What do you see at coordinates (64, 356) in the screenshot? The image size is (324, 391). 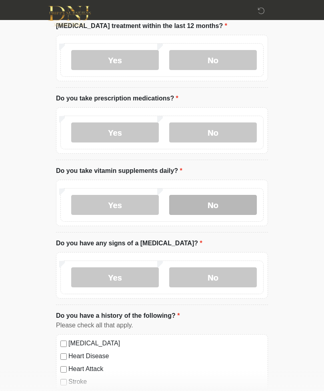 I see `input: Heart Disease` at bounding box center [64, 356].